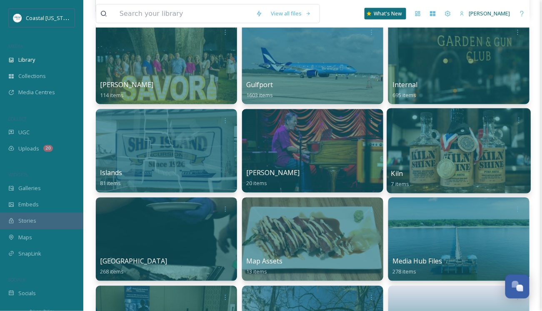  Describe the element at coordinates (264, 266) in the screenshot. I see `a: Map Assets13 items` at that location.